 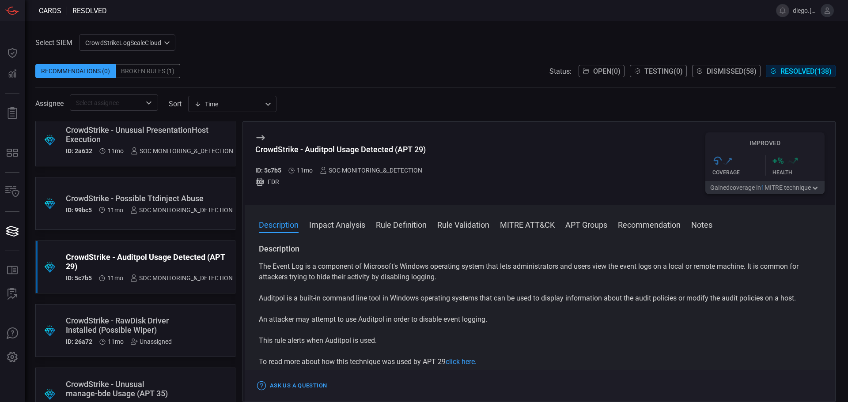 I want to click on h5: ID: 2a632, so click(x=79, y=151).